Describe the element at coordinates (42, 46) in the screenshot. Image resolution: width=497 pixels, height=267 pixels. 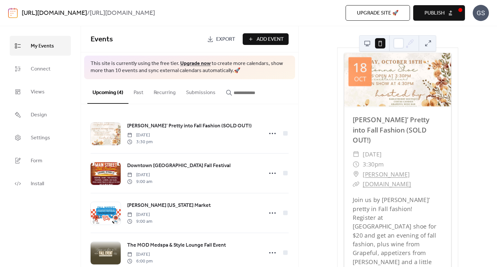
I see `span: My Events` at that location.